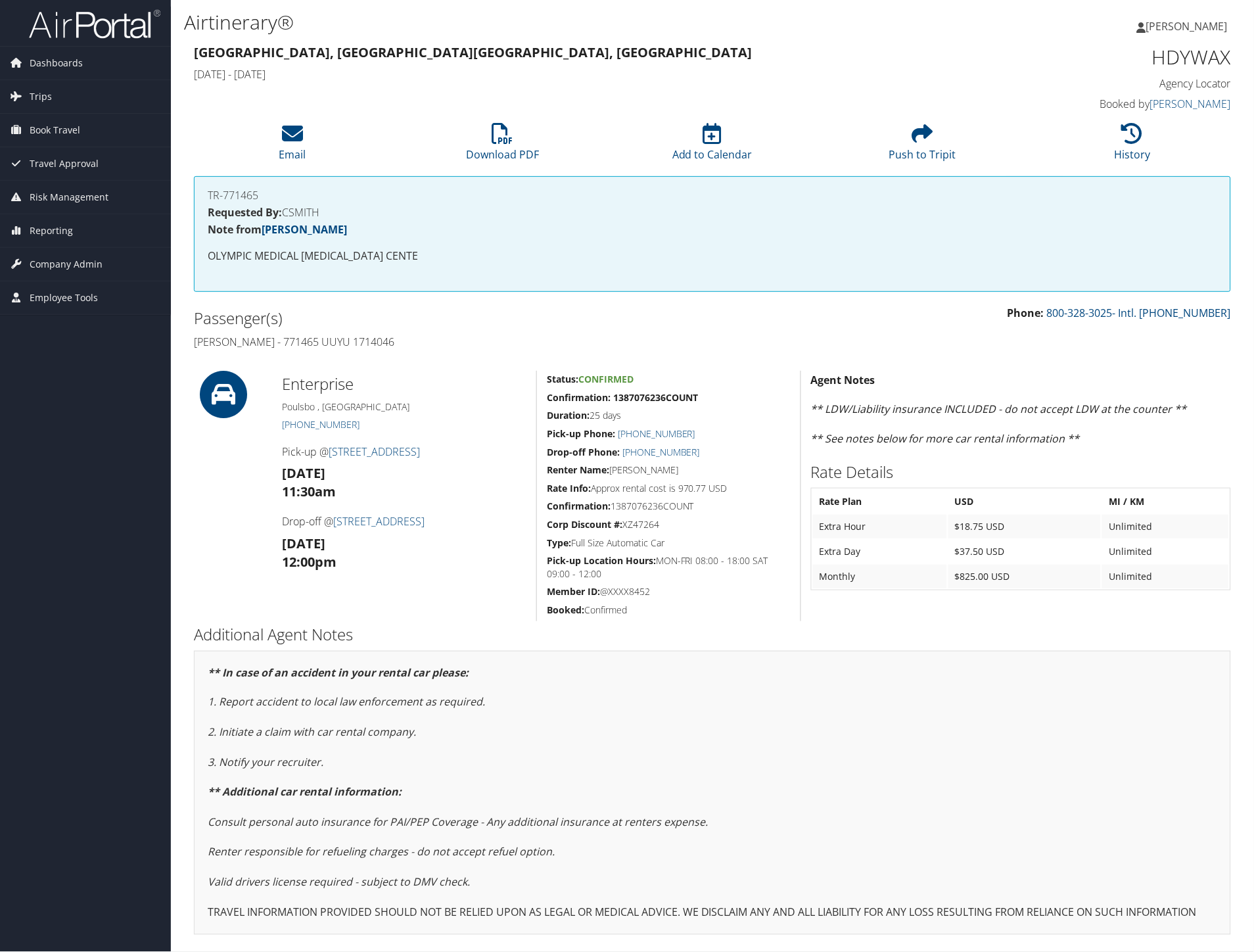 The image size is (1254, 952). What do you see at coordinates (309, 561) in the screenshot?
I see `strong: 12:00pm` at bounding box center [309, 561].